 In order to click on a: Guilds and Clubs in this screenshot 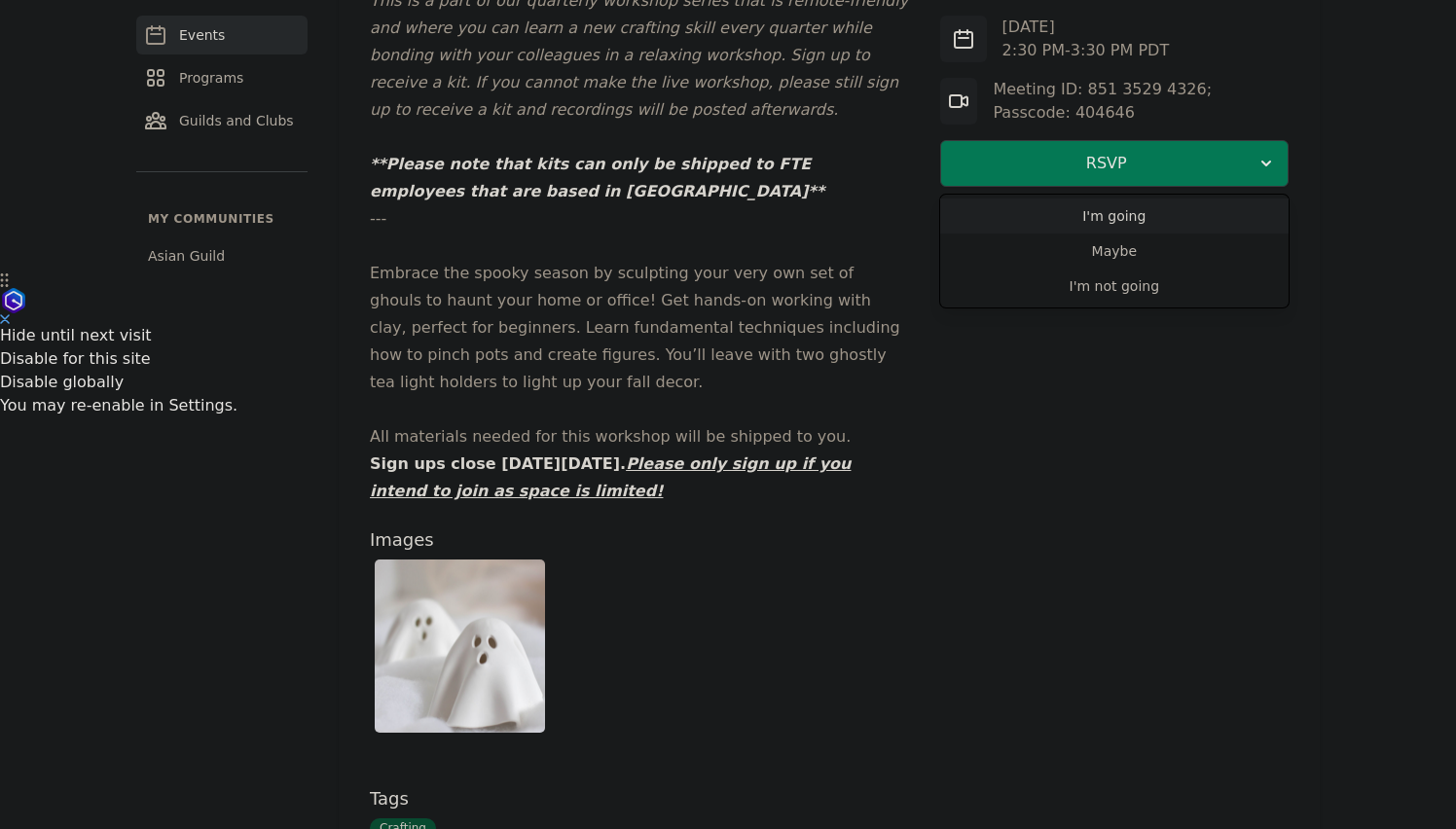, I will do `click(222, 121)`.